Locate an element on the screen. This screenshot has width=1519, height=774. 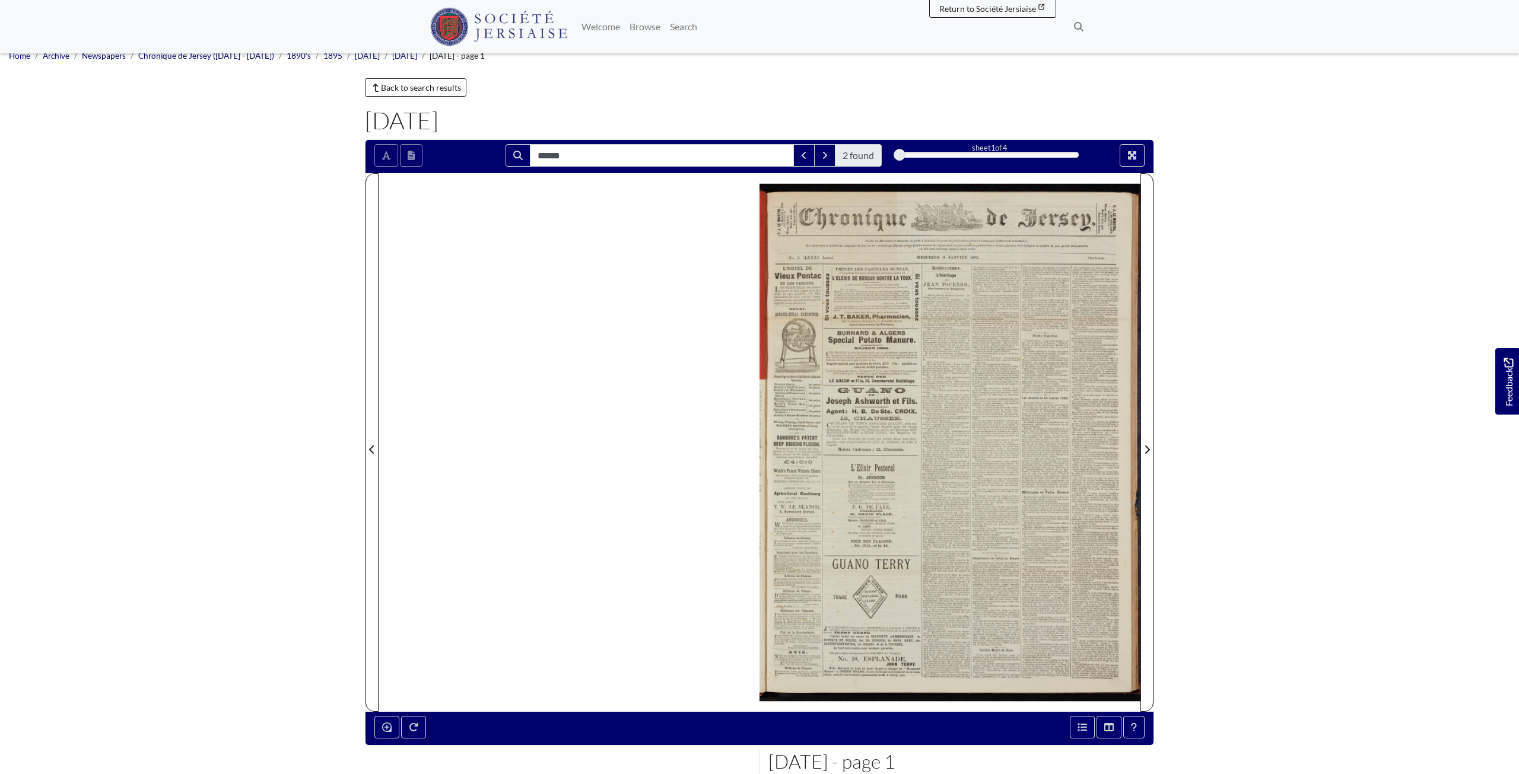
button: Thumbnails is located at coordinates (1109, 727).